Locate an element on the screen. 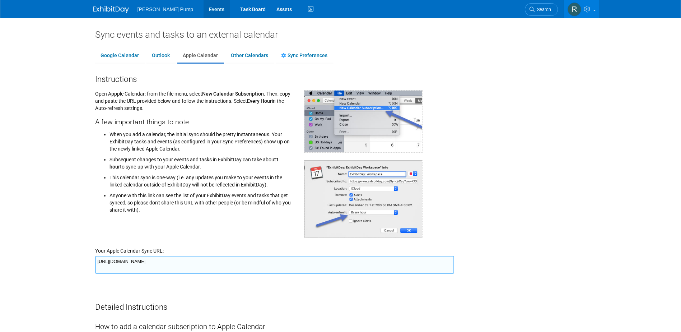  div: Your Apple Calendar Sync URL: is located at coordinates (341, 246).